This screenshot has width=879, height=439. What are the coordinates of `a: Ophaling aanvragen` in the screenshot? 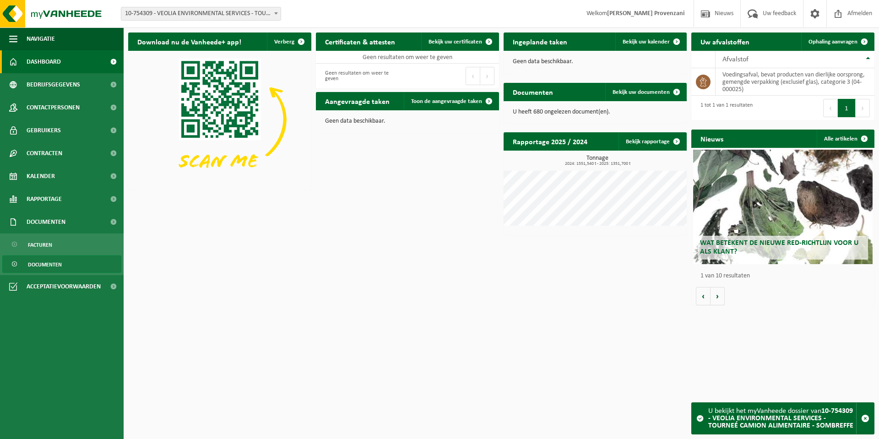 It's located at (838, 42).